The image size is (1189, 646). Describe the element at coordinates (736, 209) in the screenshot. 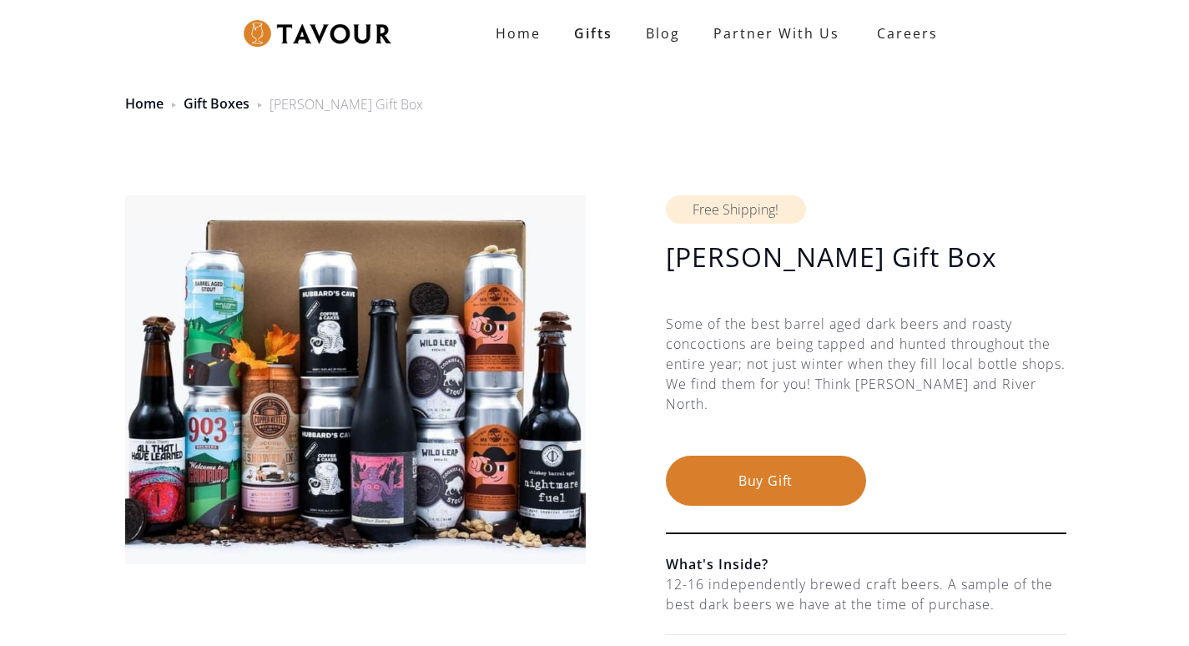

I see `div: Free Shipping!` at that location.